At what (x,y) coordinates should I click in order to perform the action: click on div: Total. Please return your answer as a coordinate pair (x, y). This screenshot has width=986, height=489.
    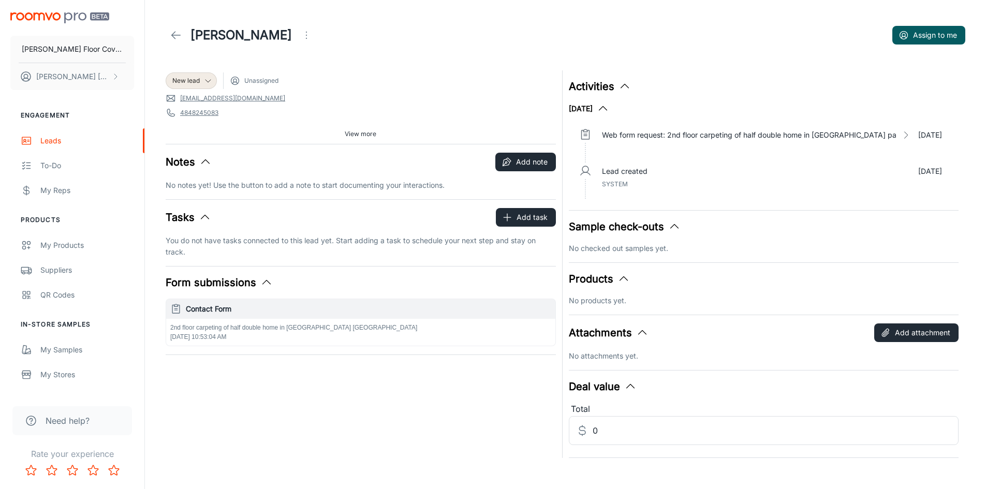
    Looking at the image, I should click on (764, 409).